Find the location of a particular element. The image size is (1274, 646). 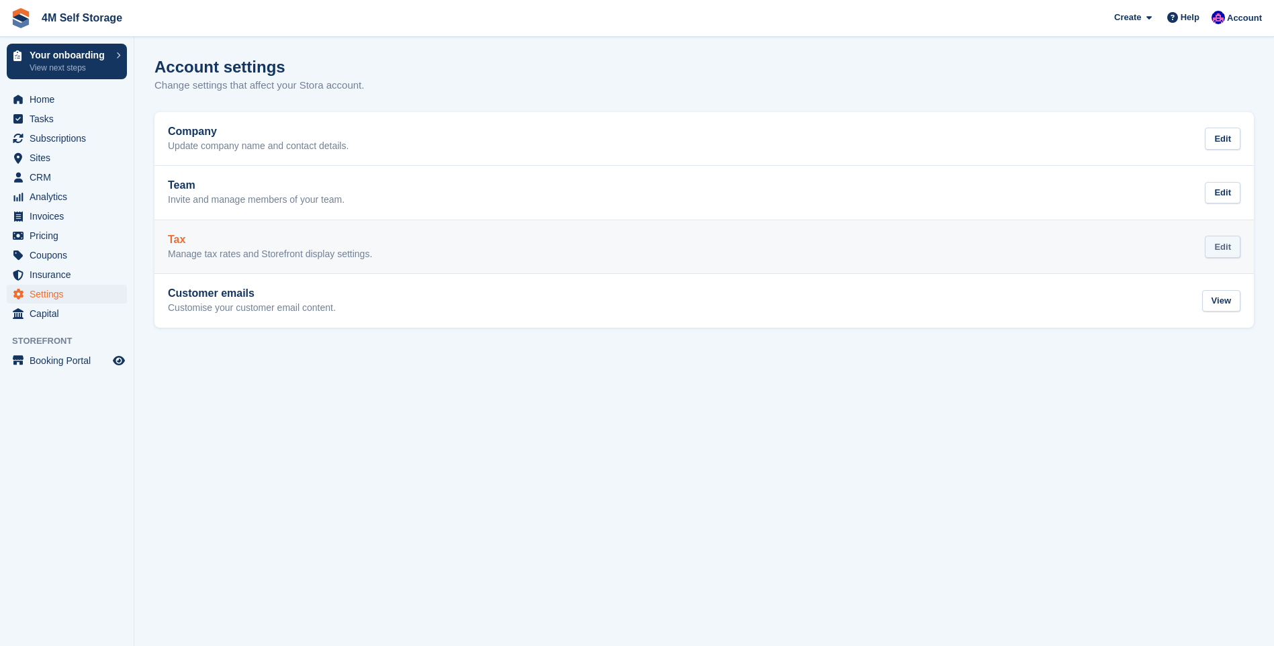

span: Settings is located at coordinates (70, 294).